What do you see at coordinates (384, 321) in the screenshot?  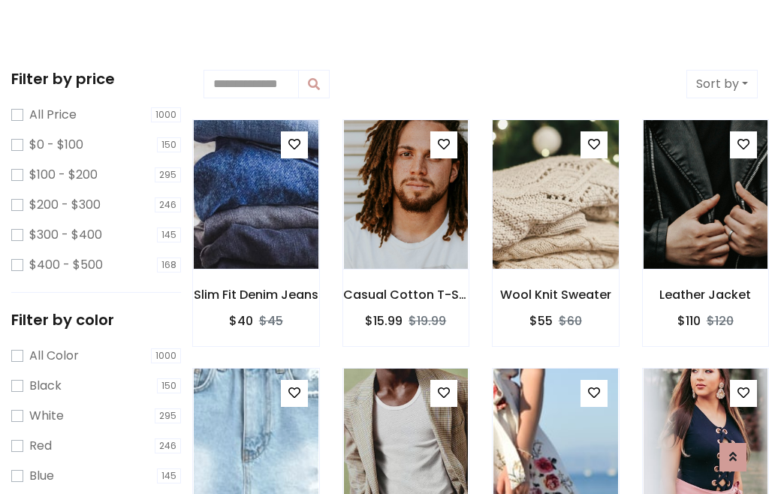 I see `h6: $15.99` at bounding box center [384, 321].